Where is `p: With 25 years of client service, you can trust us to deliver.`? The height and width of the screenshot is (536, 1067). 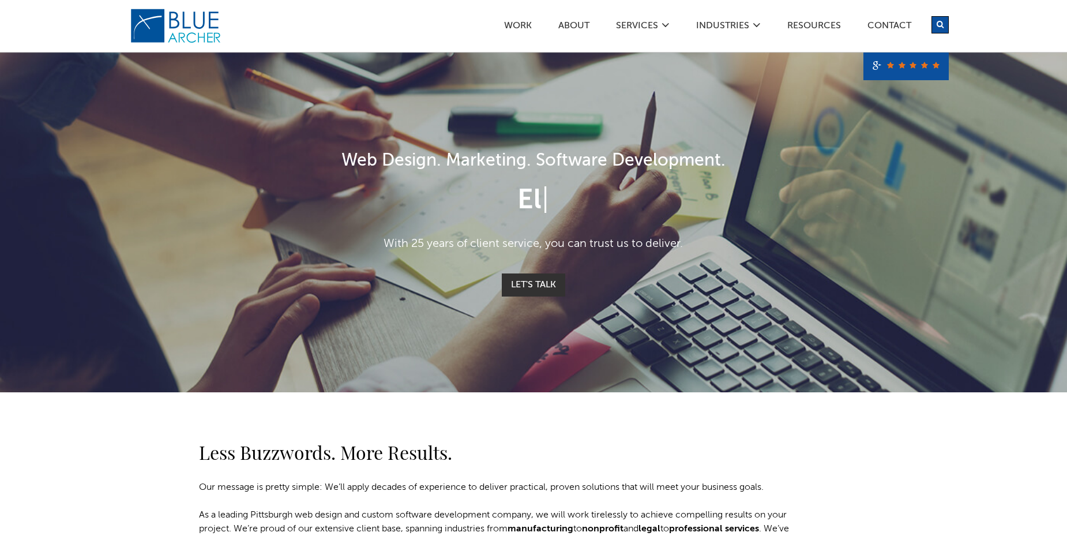 p: With 25 years of client service, you can trust us to deliver. is located at coordinates (534, 244).